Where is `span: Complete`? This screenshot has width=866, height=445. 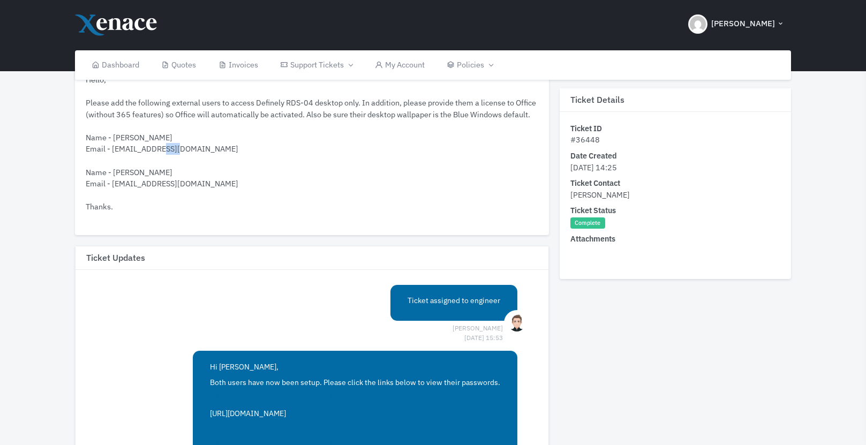 span: Complete is located at coordinates (587, 223).